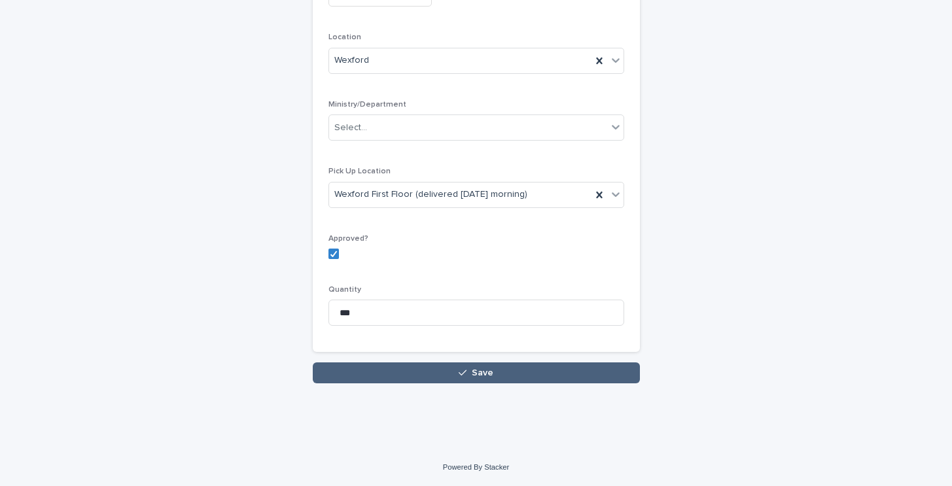 The width and height of the screenshot is (952, 486). What do you see at coordinates (476, 373) in the screenshot?
I see `button: Save` at bounding box center [476, 373].